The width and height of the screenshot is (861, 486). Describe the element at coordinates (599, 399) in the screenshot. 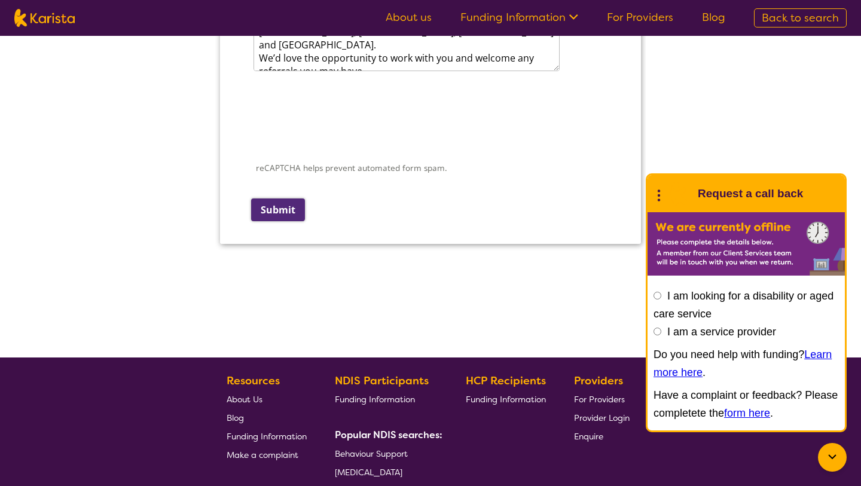

I see `span: For Providers` at that location.